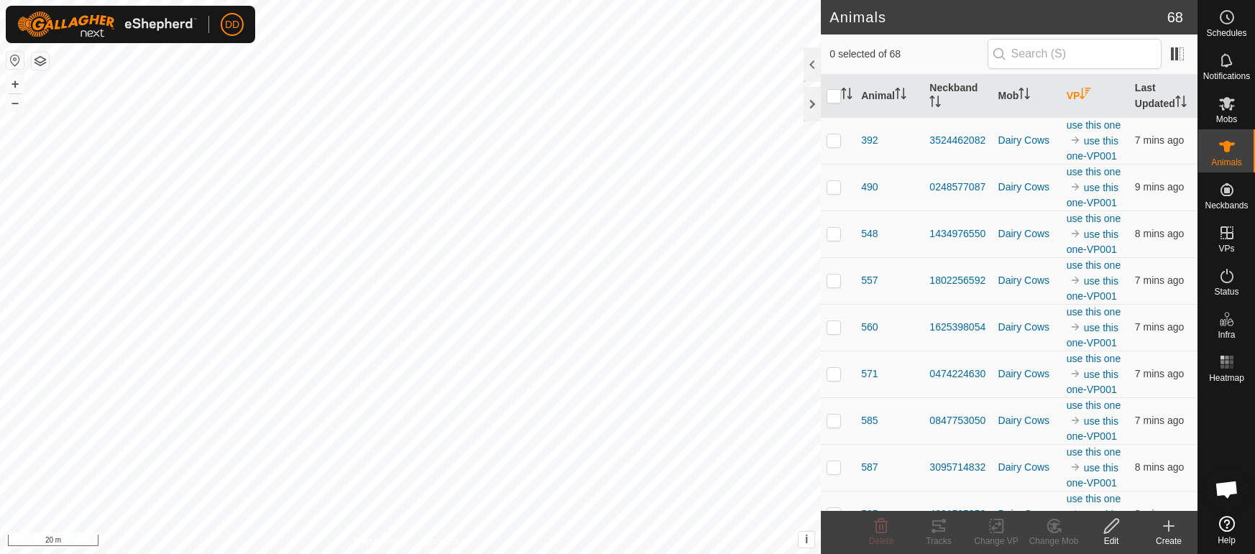 This screenshot has height=554, width=1255. What do you see at coordinates (958, 327) in the screenshot?
I see `div: 1625398054` at bounding box center [958, 327].